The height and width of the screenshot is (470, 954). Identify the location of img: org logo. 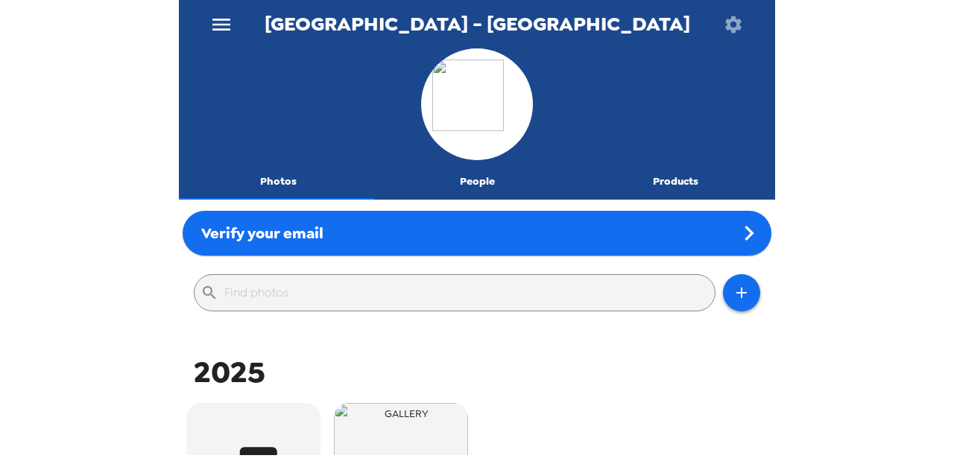
(477, 104).